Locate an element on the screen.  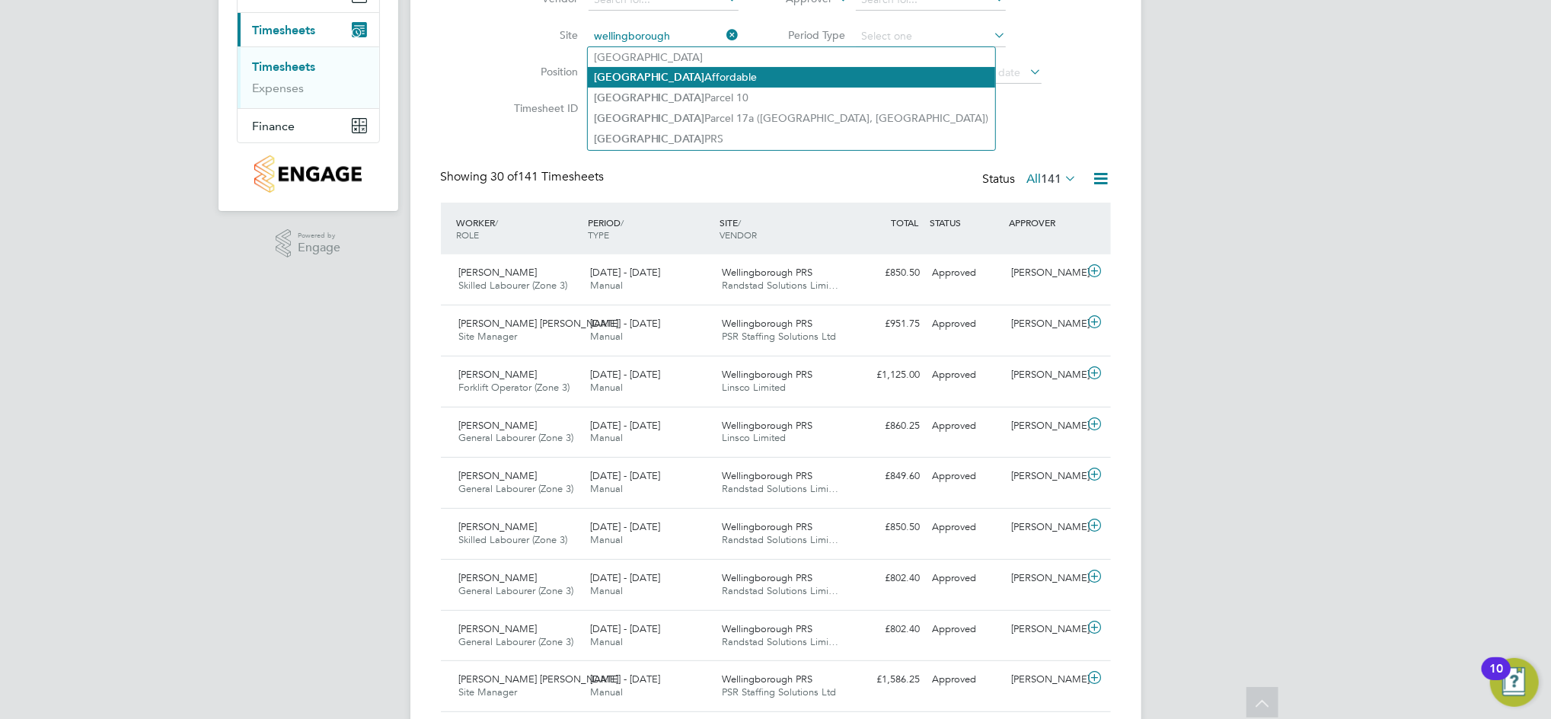
span: Linsco Limited is located at coordinates (754, 437).